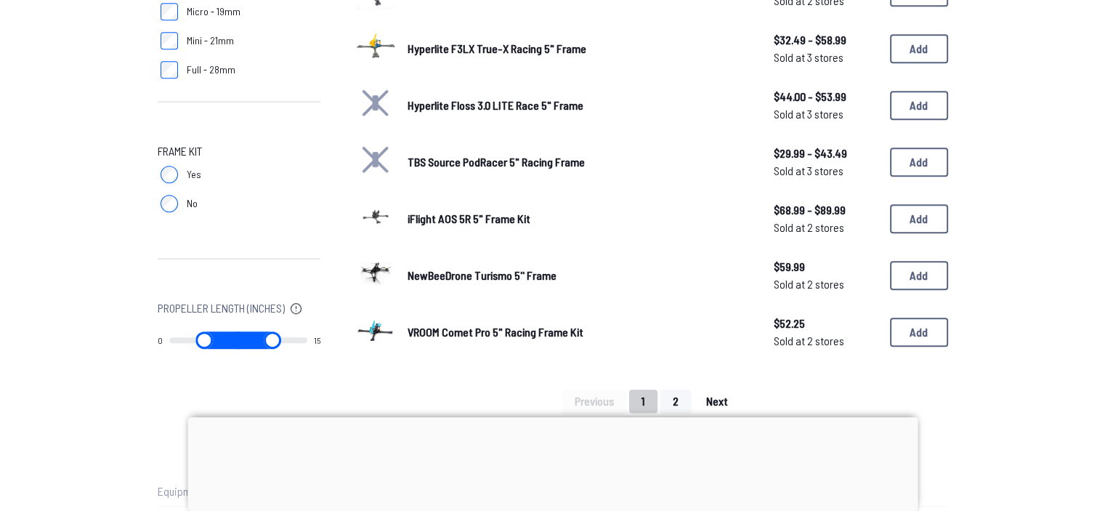  What do you see at coordinates (169, 41) in the screenshot?
I see `input: Mini - 21mm` at bounding box center [169, 41].